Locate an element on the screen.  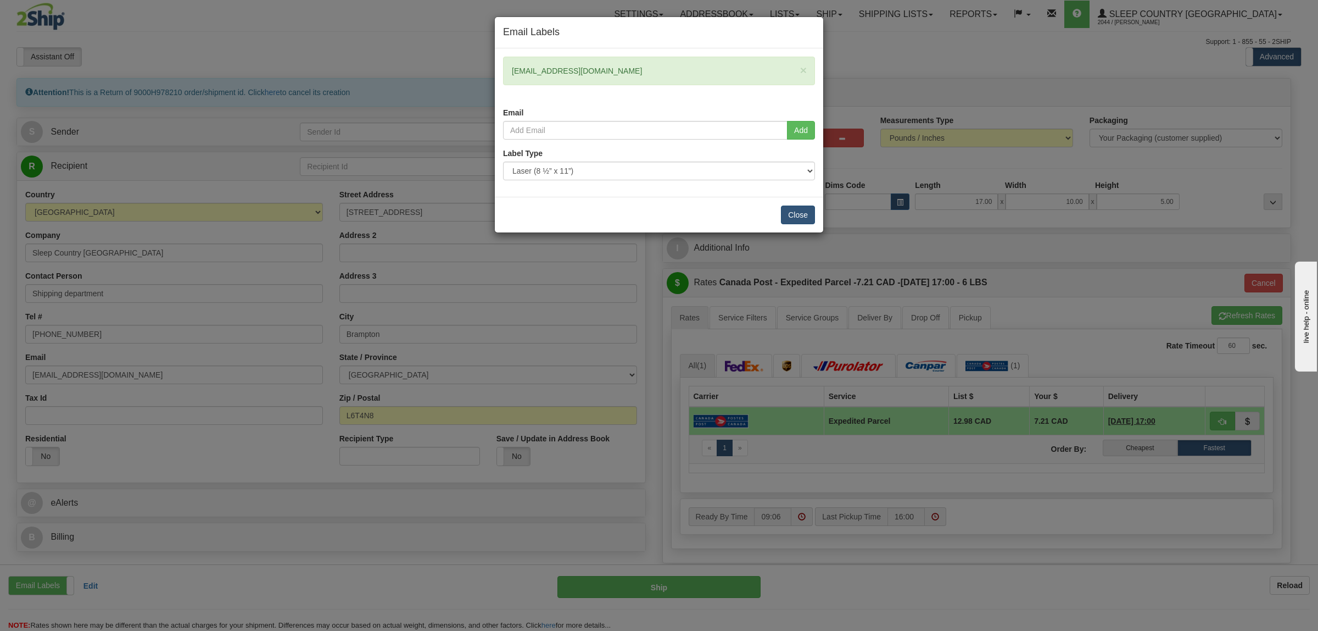
h4: Email Labels is located at coordinates (659, 32).